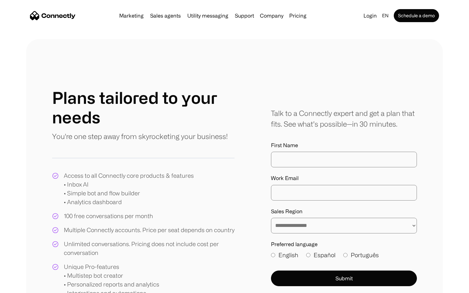  What do you see at coordinates (166, 16) in the screenshot?
I see `a: Sales agents` at bounding box center [166, 16].